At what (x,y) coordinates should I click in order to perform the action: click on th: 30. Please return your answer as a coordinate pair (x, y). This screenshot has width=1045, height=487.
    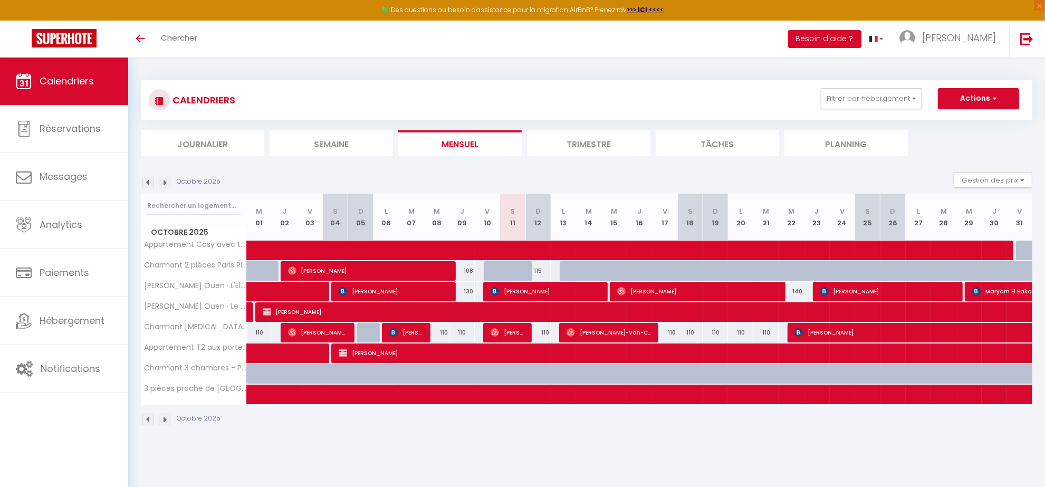
    Looking at the image, I should click on (995, 217).